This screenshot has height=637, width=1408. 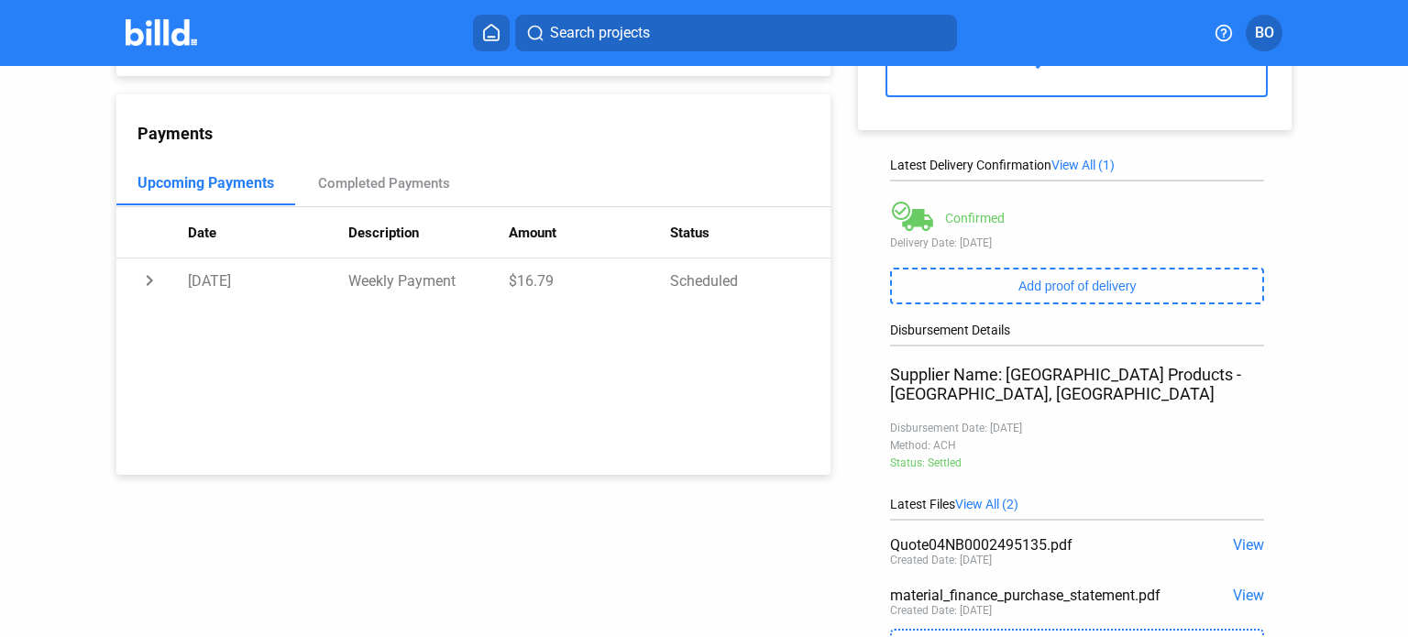 I want to click on span: View All (1), so click(x=1083, y=165).